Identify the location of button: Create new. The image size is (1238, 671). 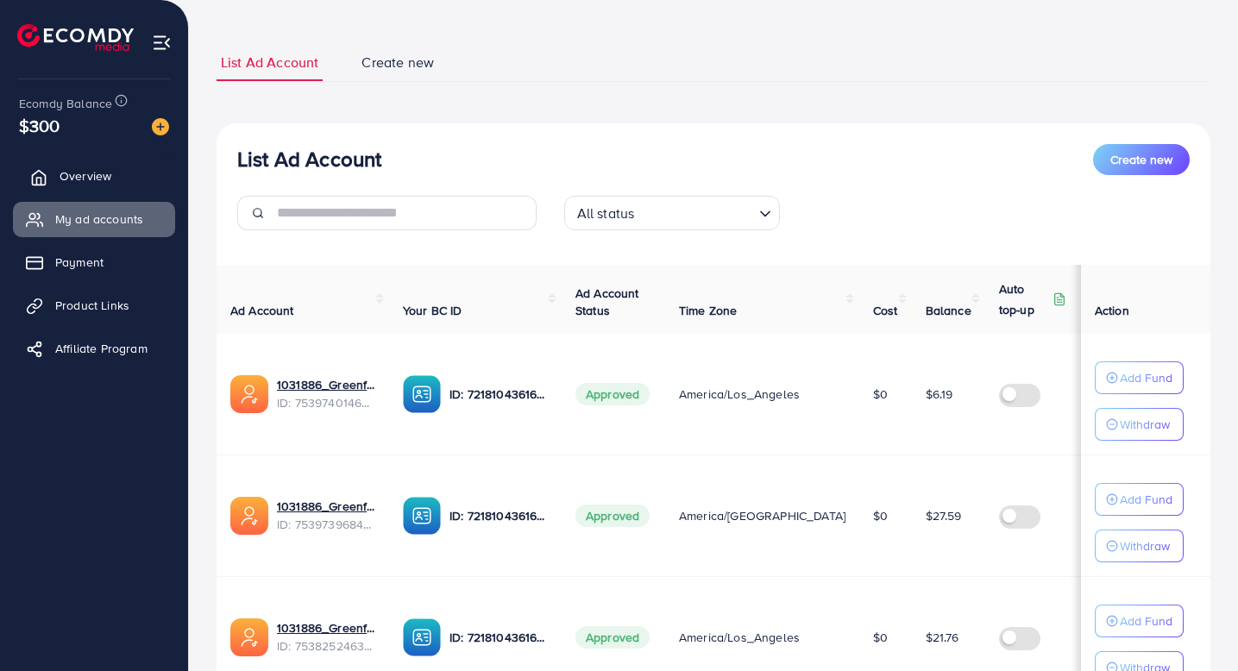
(1141, 160).